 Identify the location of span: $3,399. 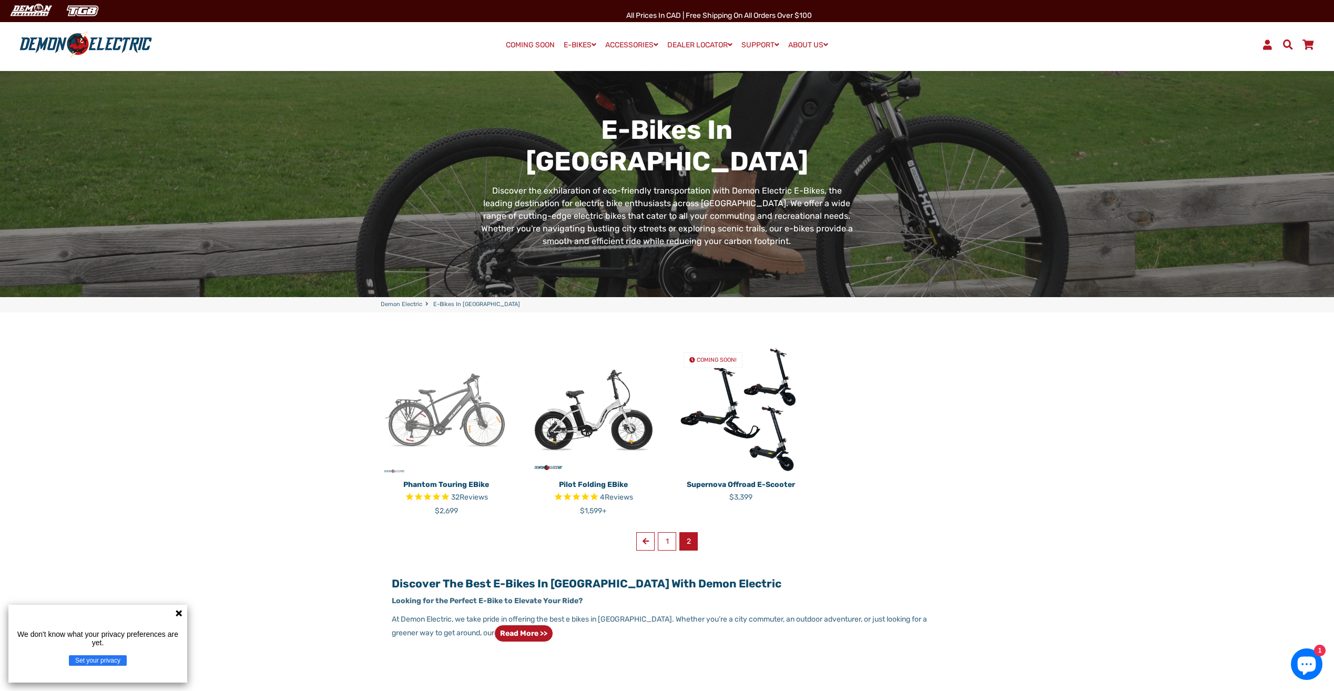
(741, 497).